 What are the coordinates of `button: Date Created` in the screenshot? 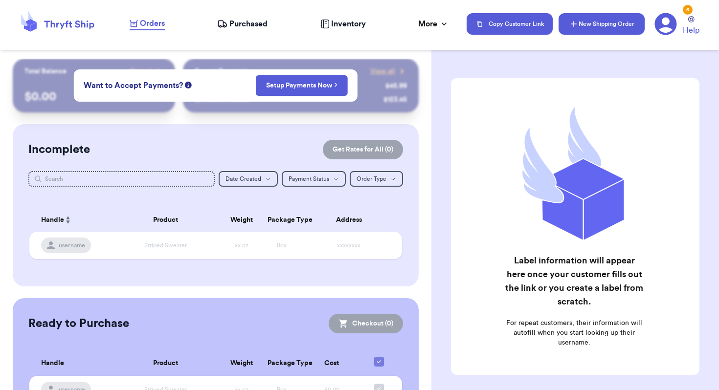 It's located at (248, 179).